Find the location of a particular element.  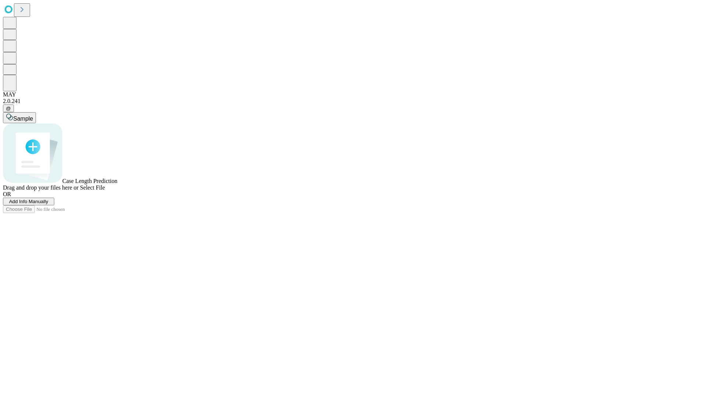

button: Add Info Manually is located at coordinates (29, 201).